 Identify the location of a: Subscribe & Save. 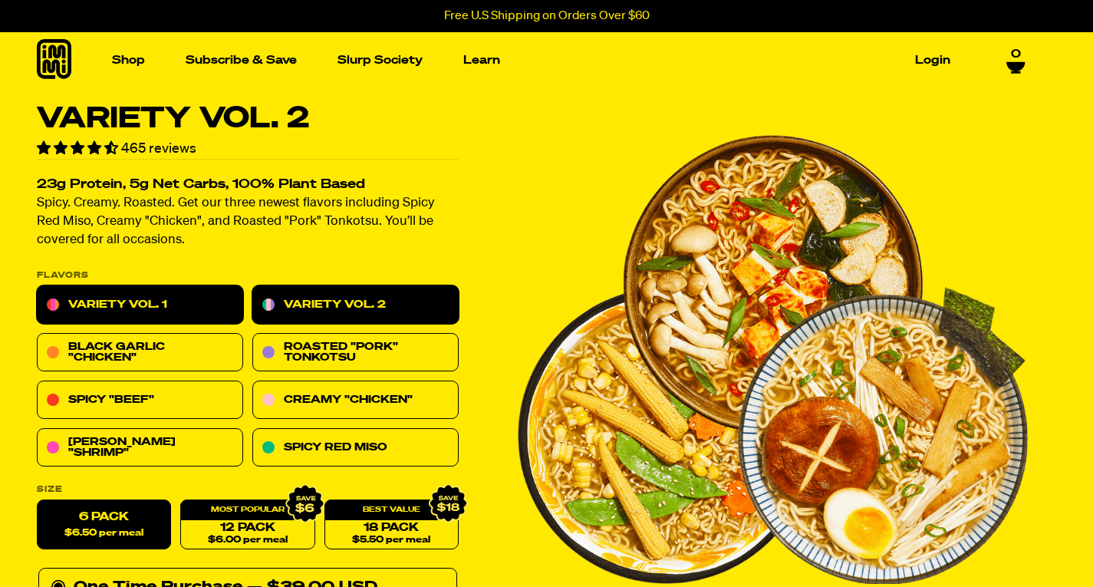
(241, 60).